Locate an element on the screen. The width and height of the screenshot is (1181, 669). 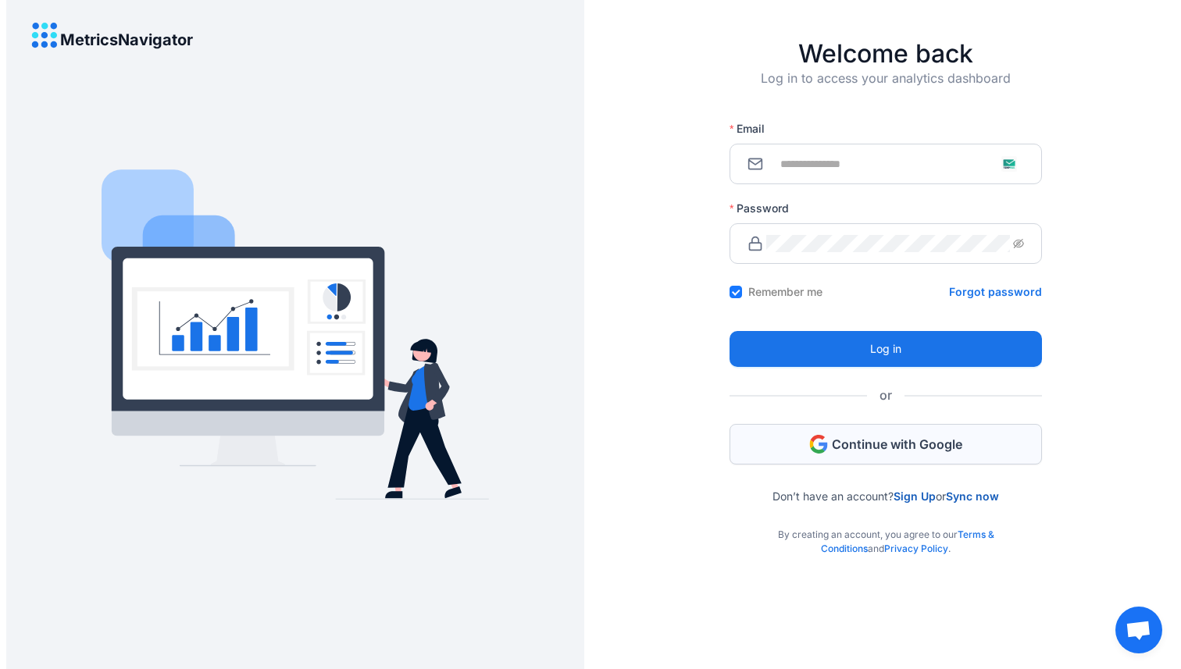
label: Email is located at coordinates (752, 129).